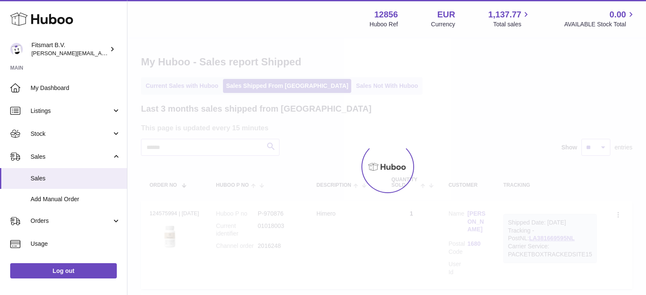 This screenshot has width=646, height=295. I want to click on div: Fitsmart B.V., so click(70, 49).